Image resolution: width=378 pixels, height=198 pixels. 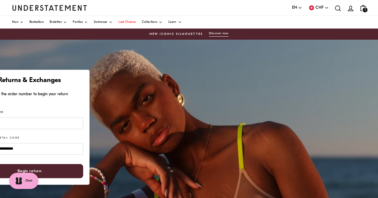 What do you see at coordinates (189, 34) in the screenshot?
I see `a: New Iconic SilhouettesDiscover now` at bounding box center [189, 34].